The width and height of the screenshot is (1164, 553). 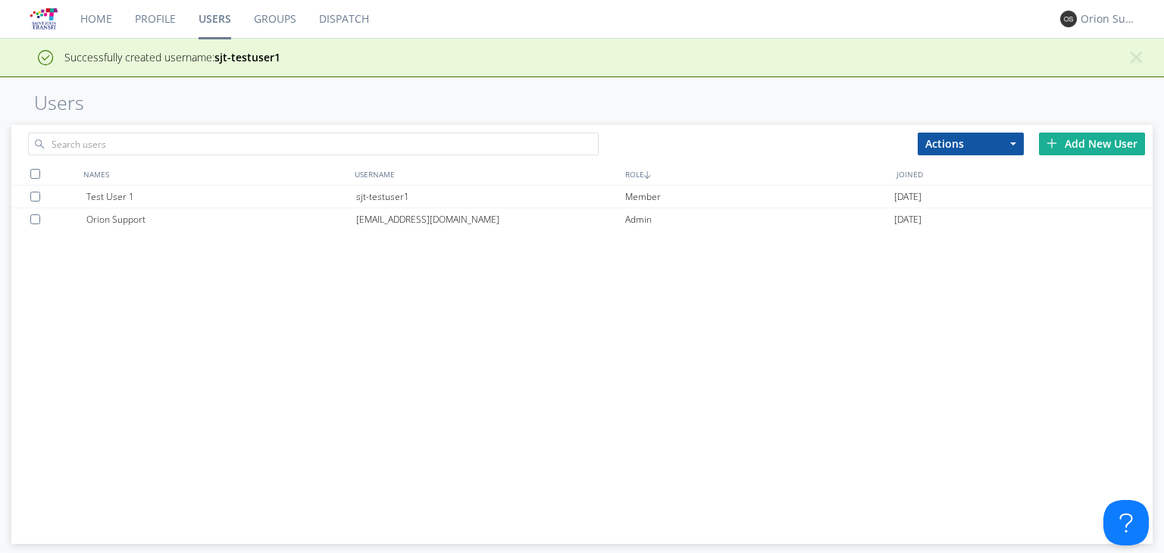 I want to click on span: Successfully created username:, so click(x=172, y=57).